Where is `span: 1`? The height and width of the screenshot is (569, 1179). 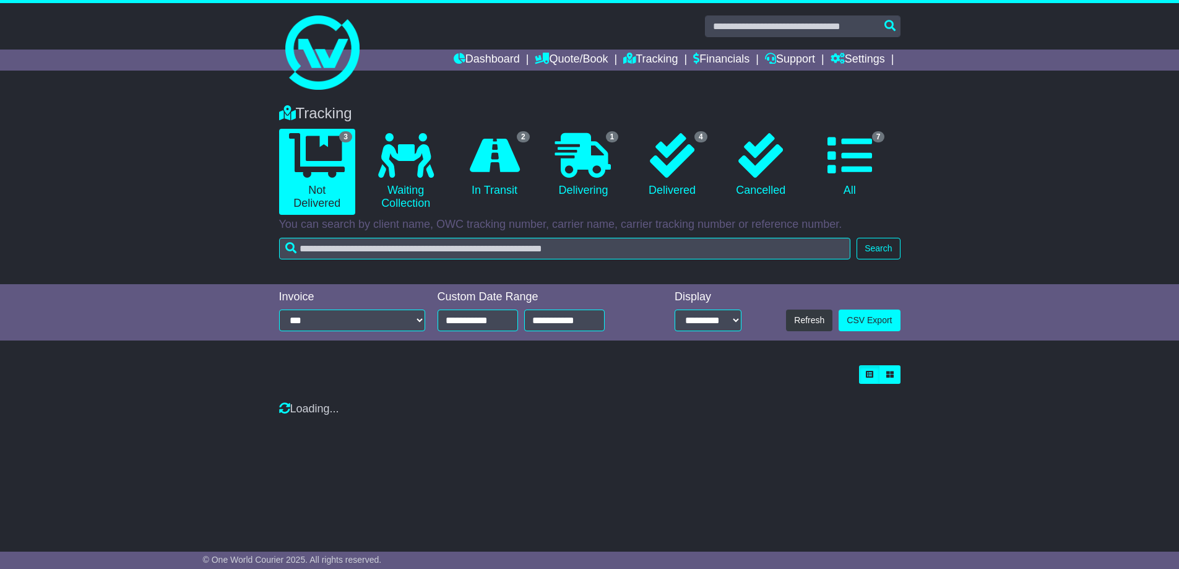
span: 1 is located at coordinates (612, 137).